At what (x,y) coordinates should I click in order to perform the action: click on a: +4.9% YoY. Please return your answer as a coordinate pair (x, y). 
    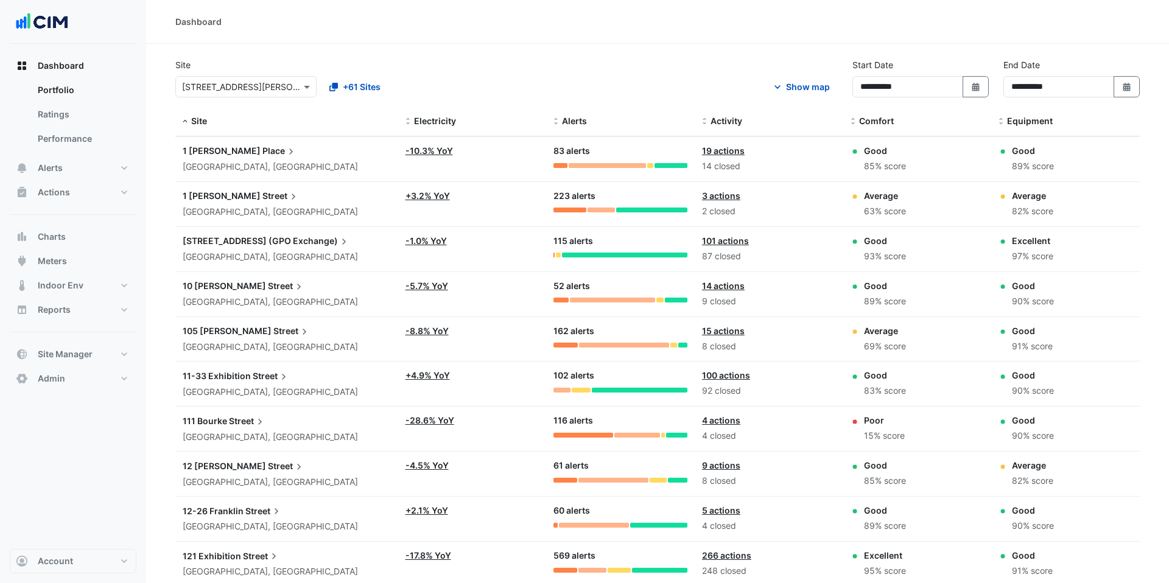
    Looking at the image, I should click on (427, 375).